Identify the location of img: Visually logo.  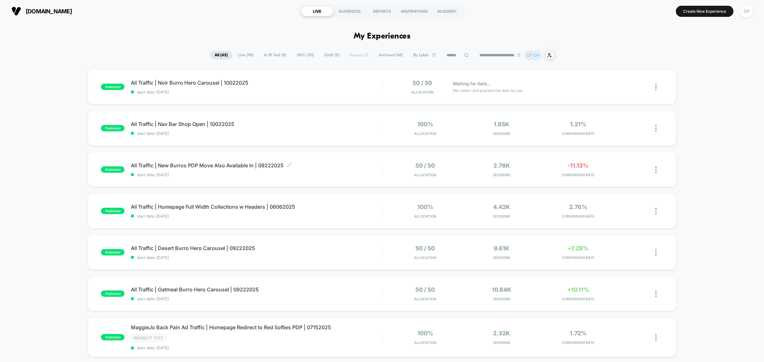
(16, 11).